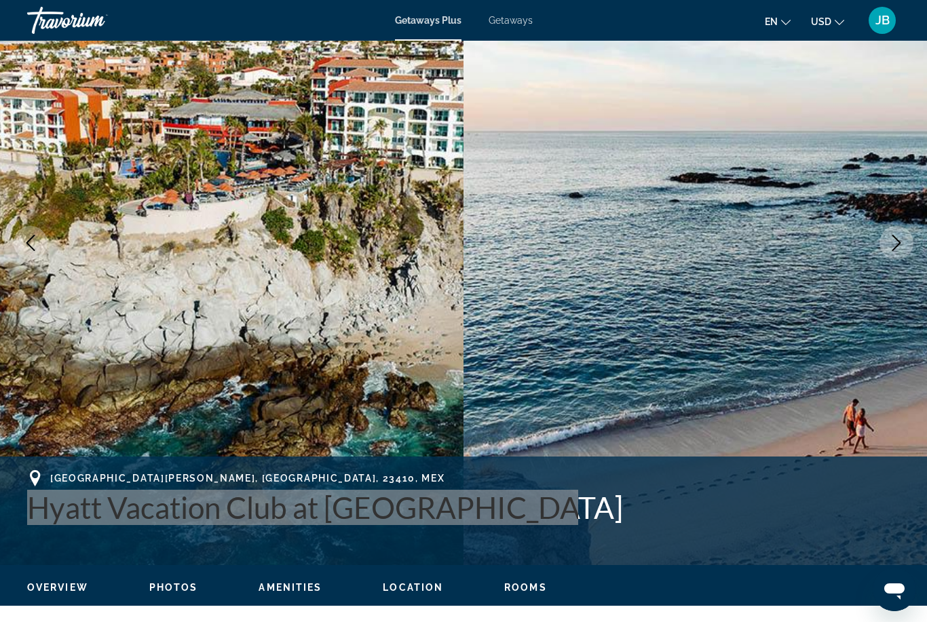  I want to click on a: Getaways, so click(510, 20).